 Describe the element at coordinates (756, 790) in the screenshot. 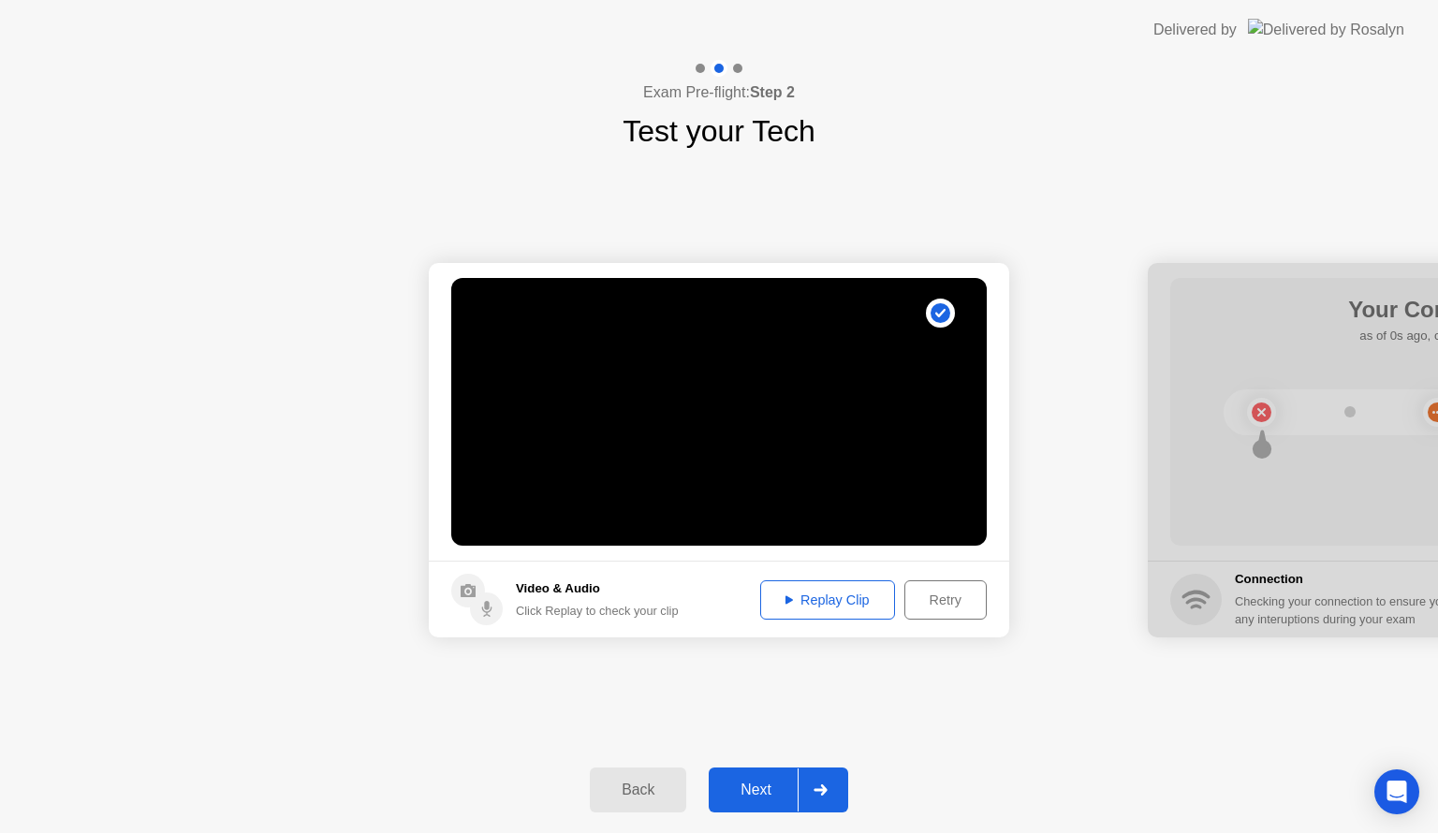

I see `div: Next` at that location.